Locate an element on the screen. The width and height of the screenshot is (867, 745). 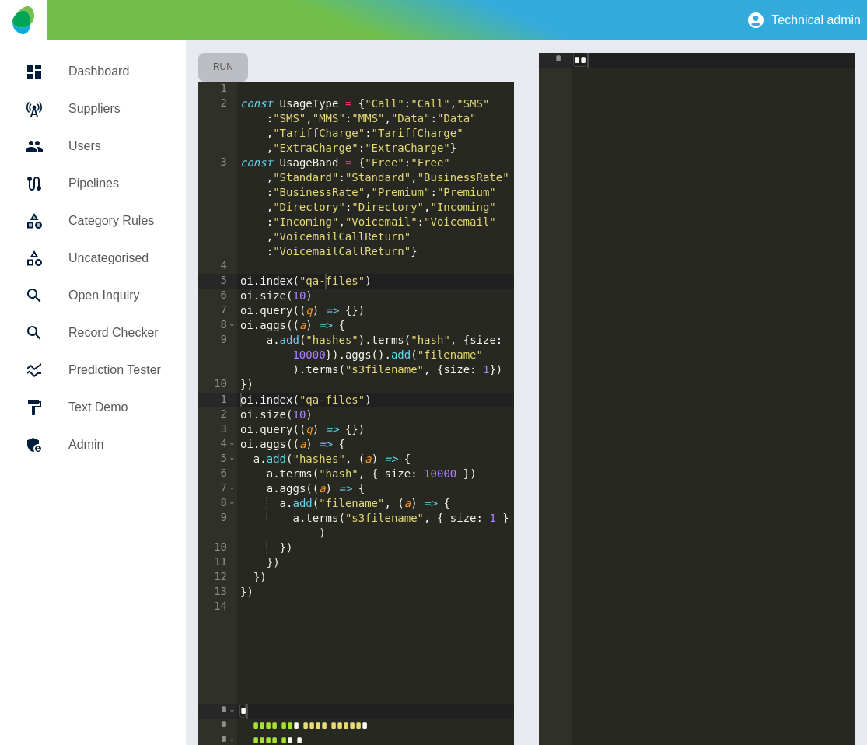
p: Technical admin is located at coordinates (815, 20).